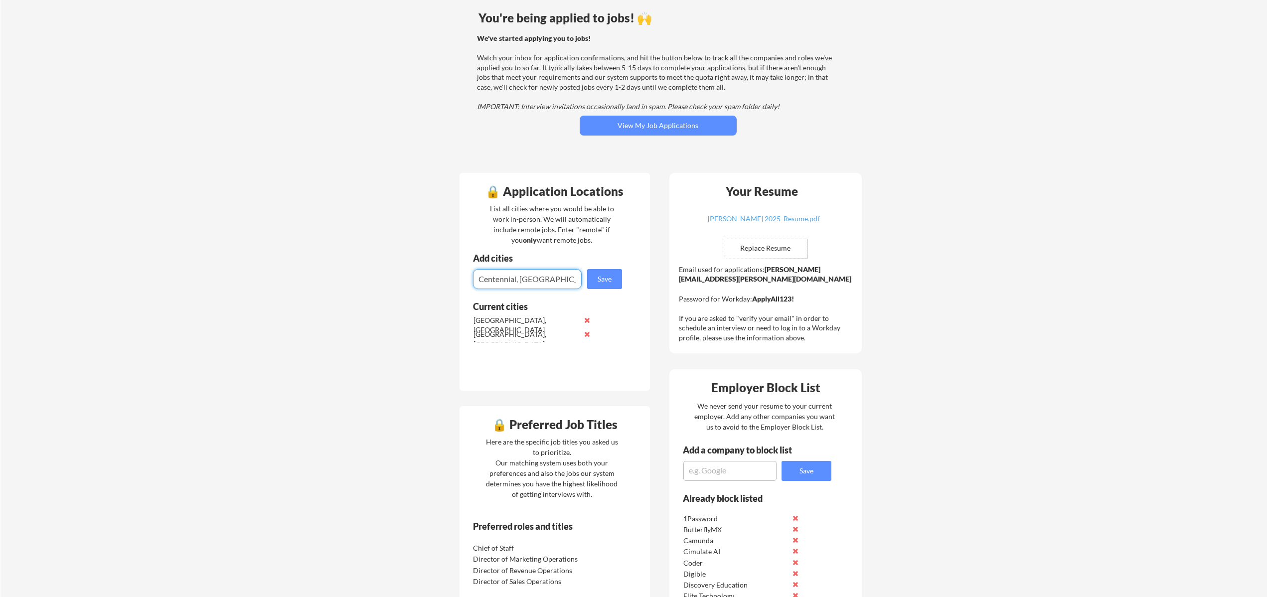  What do you see at coordinates (767, 304) in the screenshot?
I see `div: Email used for applications: Password for Workday: If you are asked to "verify your email" in ord...` at bounding box center [767, 304].